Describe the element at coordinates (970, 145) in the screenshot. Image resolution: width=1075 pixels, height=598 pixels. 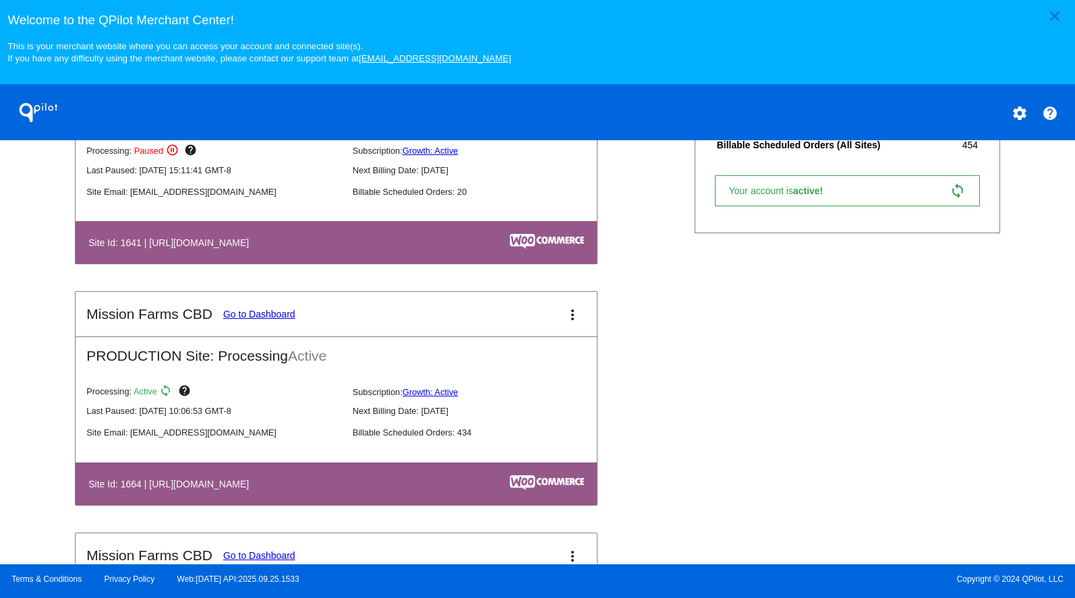
I see `span: 454` at that location.